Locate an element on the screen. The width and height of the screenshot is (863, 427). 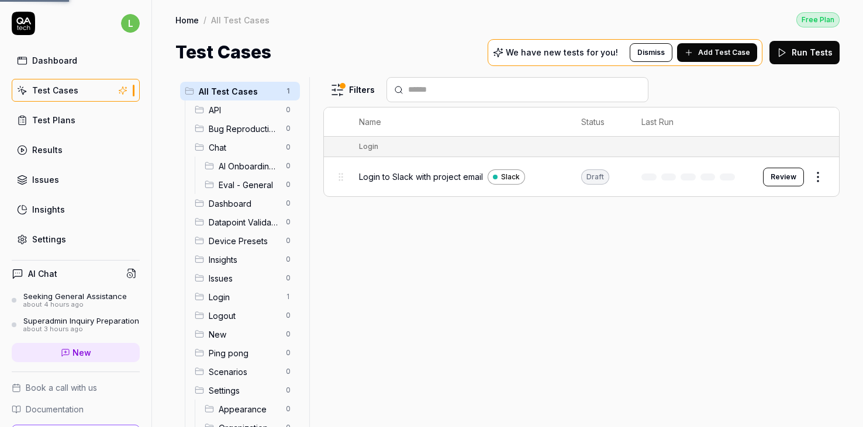
a: Insights is located at coordinates (75, 209).